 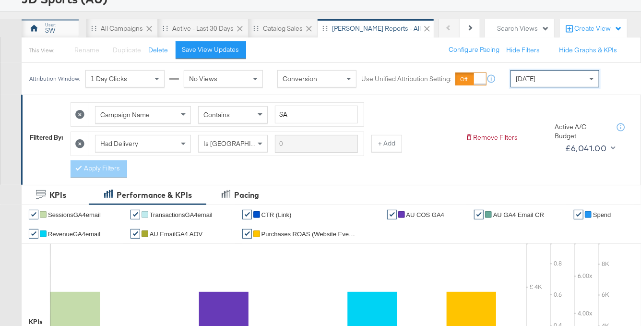 What do you see at coordinates (122, 28) in the screenshot?
I see `div: All Campaigns` at bounding box center [122, 28].